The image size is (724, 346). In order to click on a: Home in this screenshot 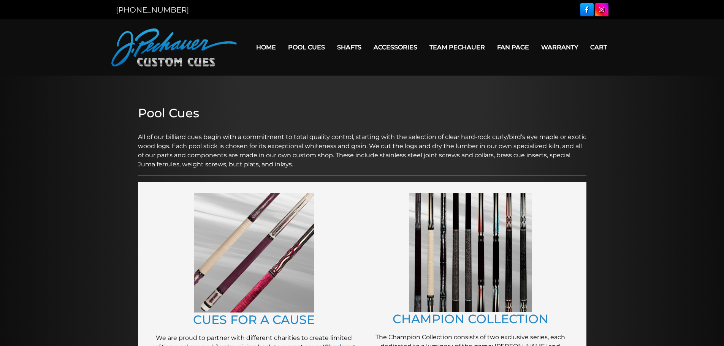, I will do `click(266, 47)`.